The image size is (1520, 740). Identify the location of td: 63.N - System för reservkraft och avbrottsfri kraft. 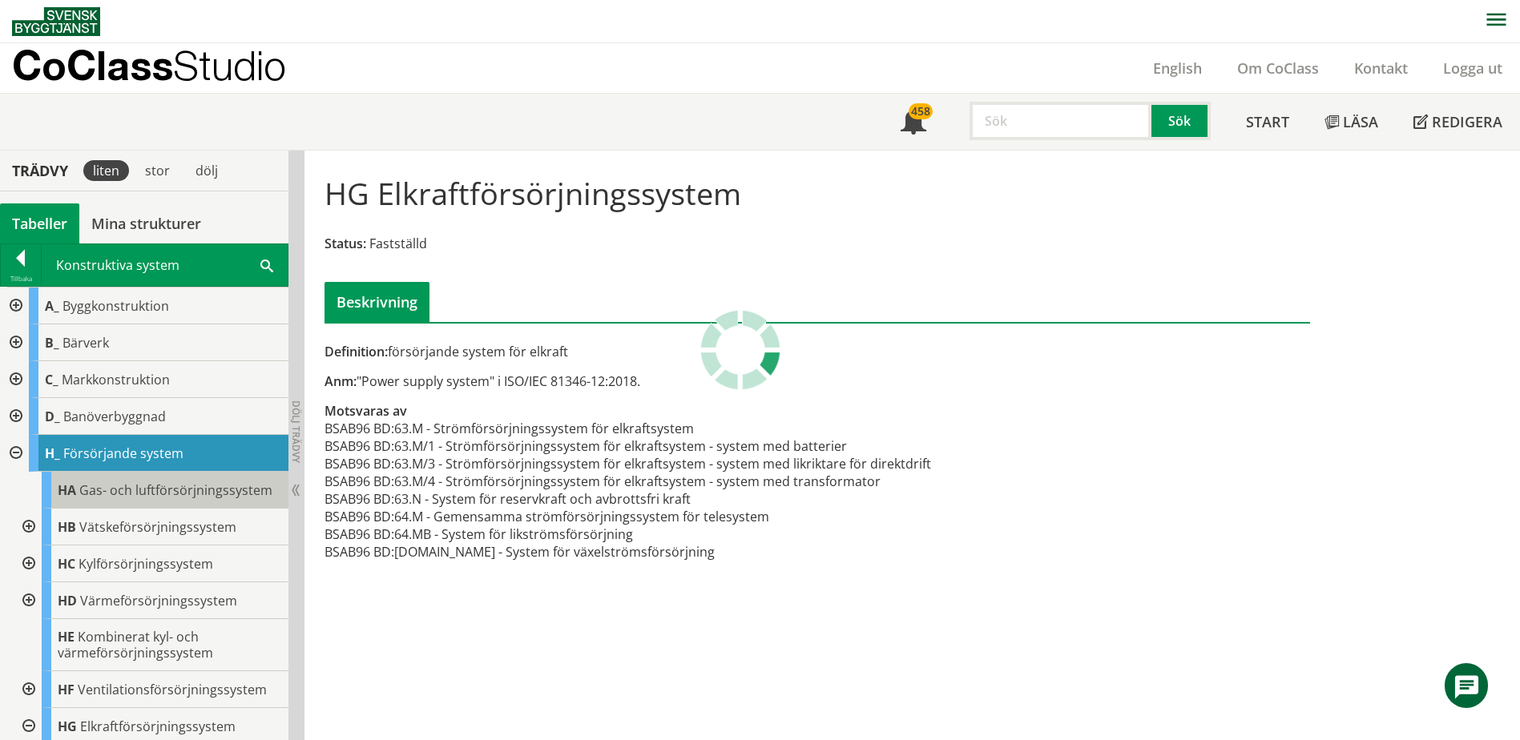
(662, 499).